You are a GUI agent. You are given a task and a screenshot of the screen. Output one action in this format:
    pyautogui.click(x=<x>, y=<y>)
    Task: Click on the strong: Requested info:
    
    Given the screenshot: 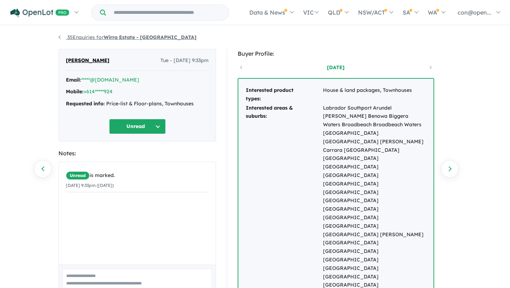 What is the action you would take?
    pyautogui.click(x=85, y=104)
    